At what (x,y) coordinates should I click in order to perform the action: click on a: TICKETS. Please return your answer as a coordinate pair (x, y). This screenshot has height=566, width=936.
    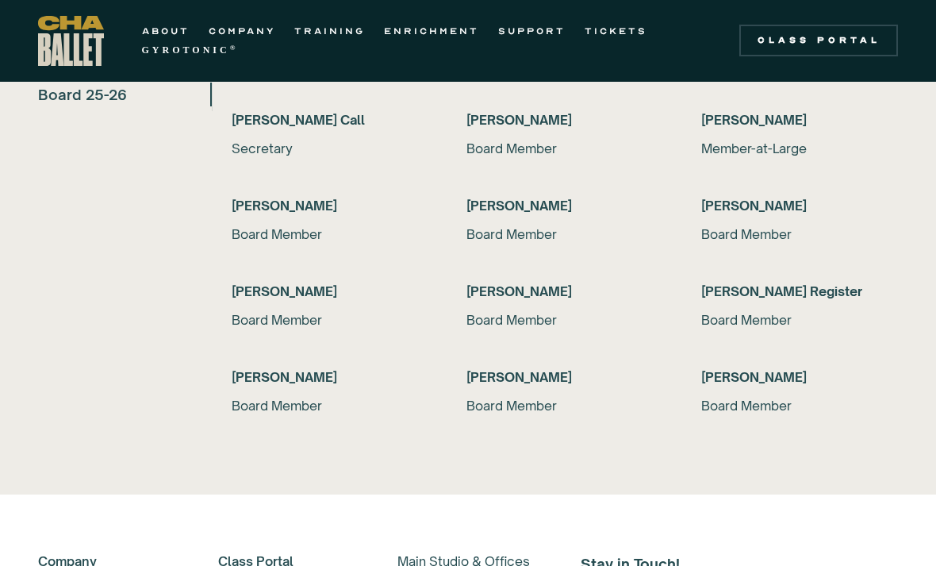
    Looking at the image, I should click on (616, 31).